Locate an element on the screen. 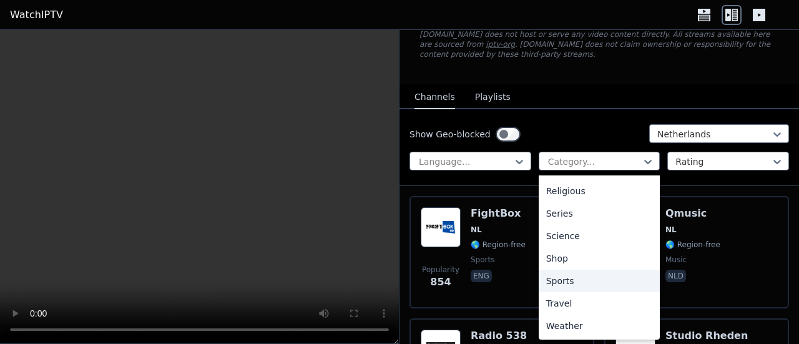  a: iptv-org is located at coordinates (500, 44).